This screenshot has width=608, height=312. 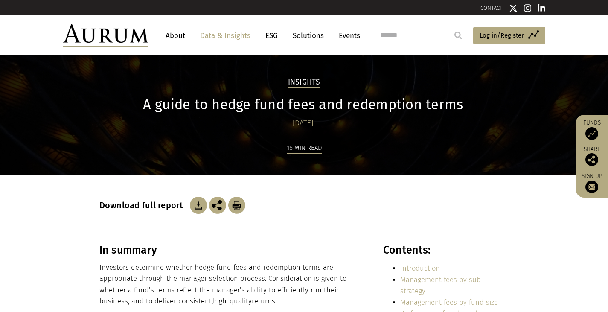 What do you see at coordinates (232, 284) in the screenshot?
I see `p: Investors determine whether hedge fund fees and redemption terms are appropriate through the mana...` at bounding box center [232, 284].